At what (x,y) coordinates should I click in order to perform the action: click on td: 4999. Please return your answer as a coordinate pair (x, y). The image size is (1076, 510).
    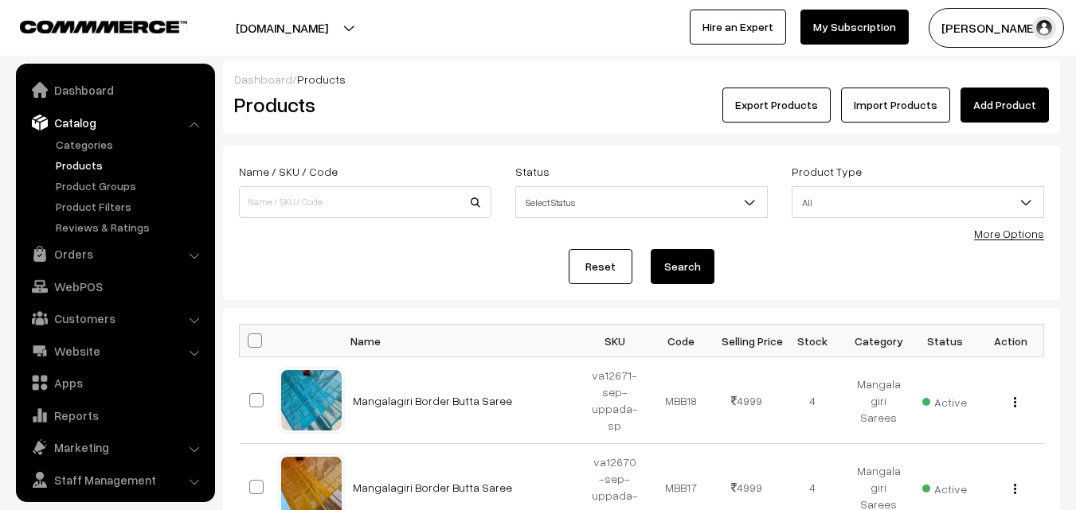
    Looking at the image, I should click on (746, 400).